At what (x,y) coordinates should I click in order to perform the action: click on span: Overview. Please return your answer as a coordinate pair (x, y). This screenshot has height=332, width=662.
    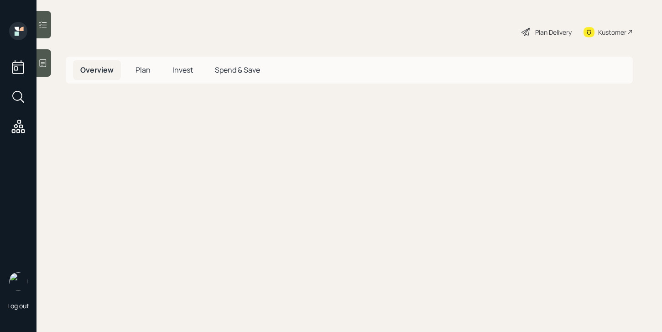
    Looking at the image, I should click on (97, 70).